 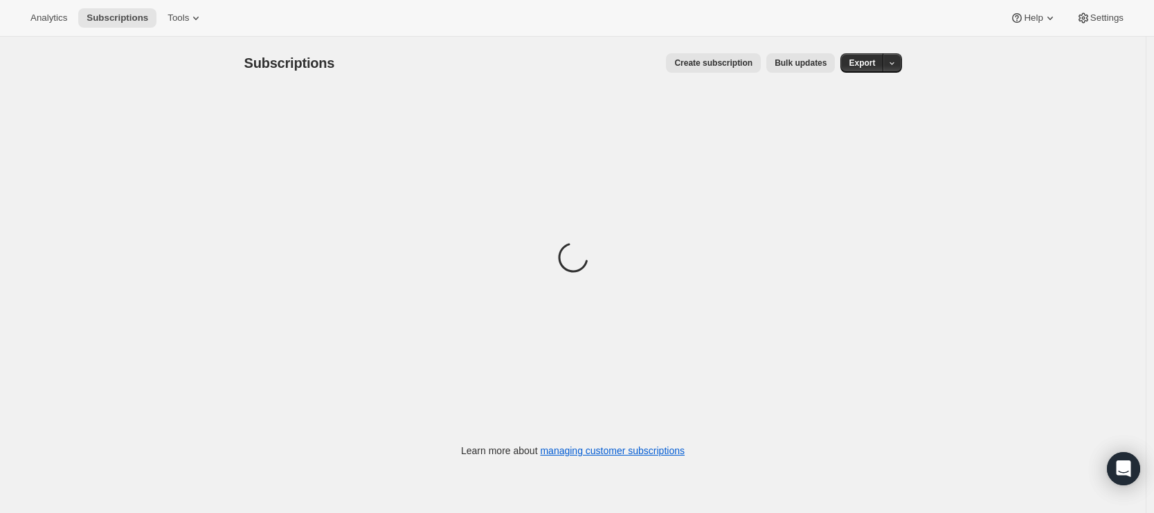 I want to click on span: Settings, so click(x=1107, y=18).